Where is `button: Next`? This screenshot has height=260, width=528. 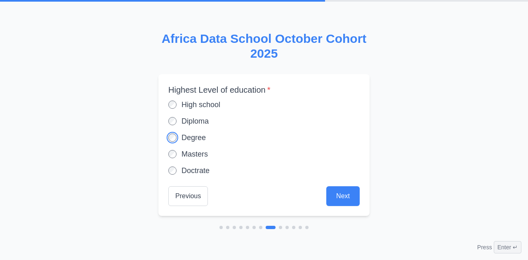
button: Next is located at coordinates (343, 196).